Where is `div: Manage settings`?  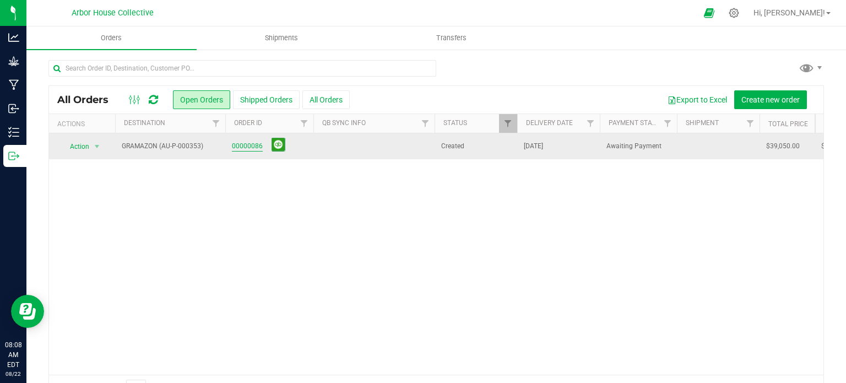
div: Manage settings is located at coordinates (734, 13).